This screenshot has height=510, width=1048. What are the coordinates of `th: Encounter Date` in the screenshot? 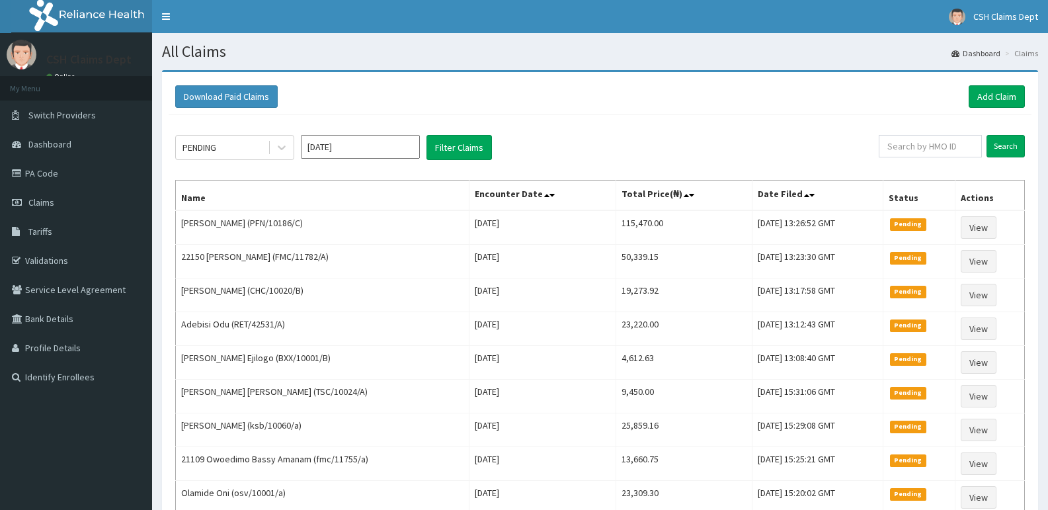 It's located at (542, 196).